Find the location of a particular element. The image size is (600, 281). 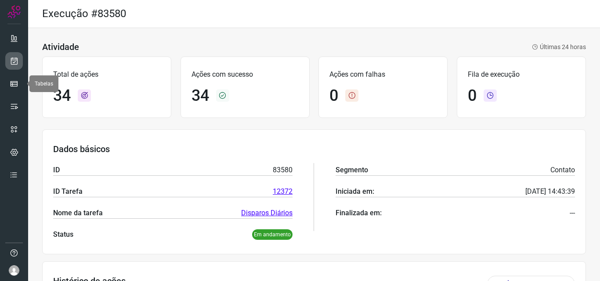

p: ID Tarefa is located at coordinates (68, 192).